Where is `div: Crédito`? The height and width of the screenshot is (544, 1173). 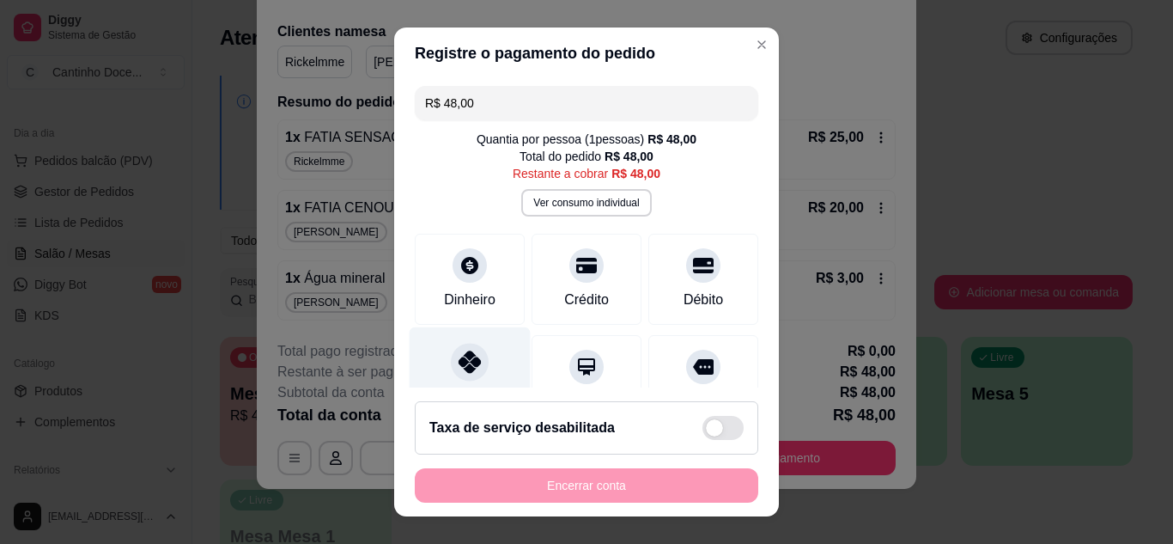
div: Crédito is located at coordinates (587, 300).